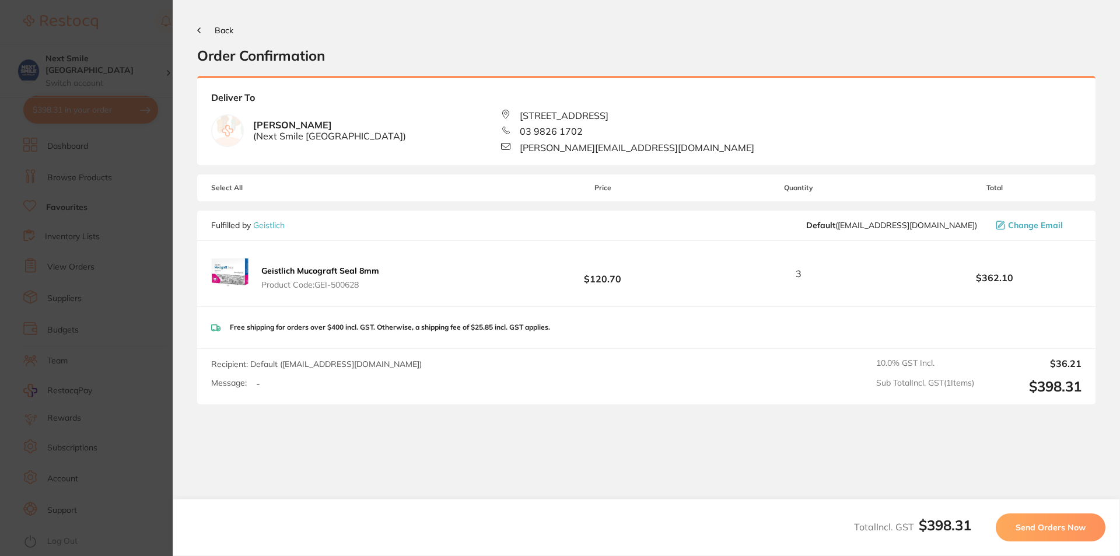  What do you see at coordinates (995, 188) in the screenshot?
I see `span: Total` at bounding box center [995, 188].